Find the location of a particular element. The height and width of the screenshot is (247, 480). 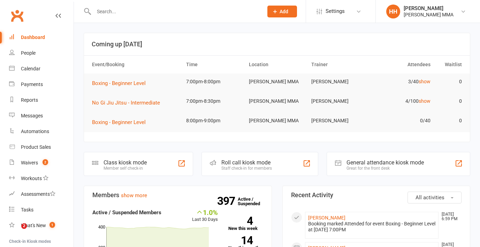

a: Assessments is located at coordinates (41, 194).